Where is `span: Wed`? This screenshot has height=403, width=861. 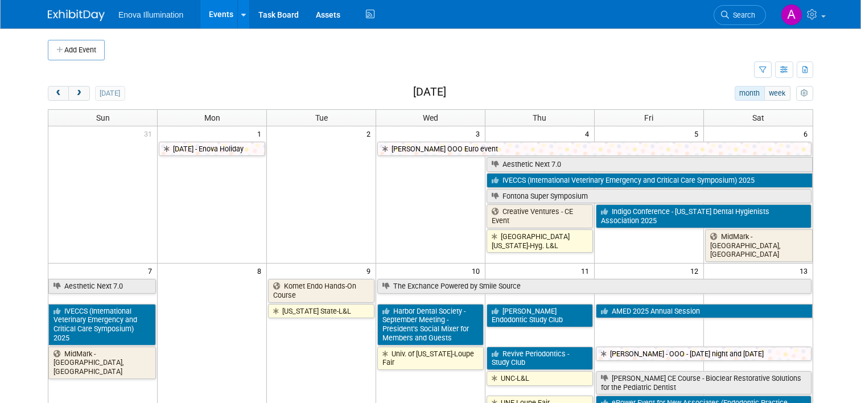
span: Wed is located at coordinates (430, 118).